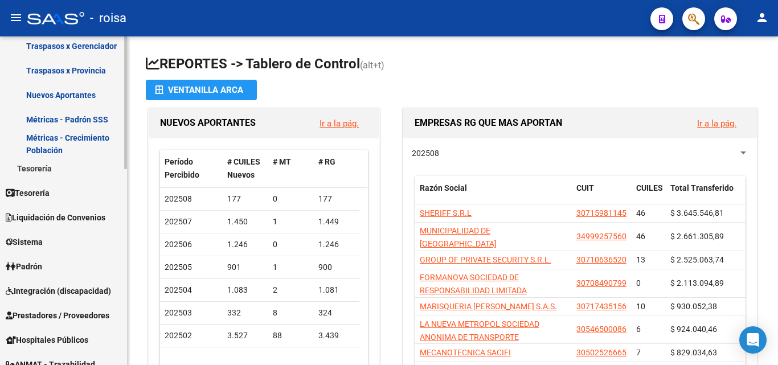 This screenshot has height=365, width=778. Describe the element at coordinates (16, 18) in the screenshot. I see `mat-icon: menu` at that location.